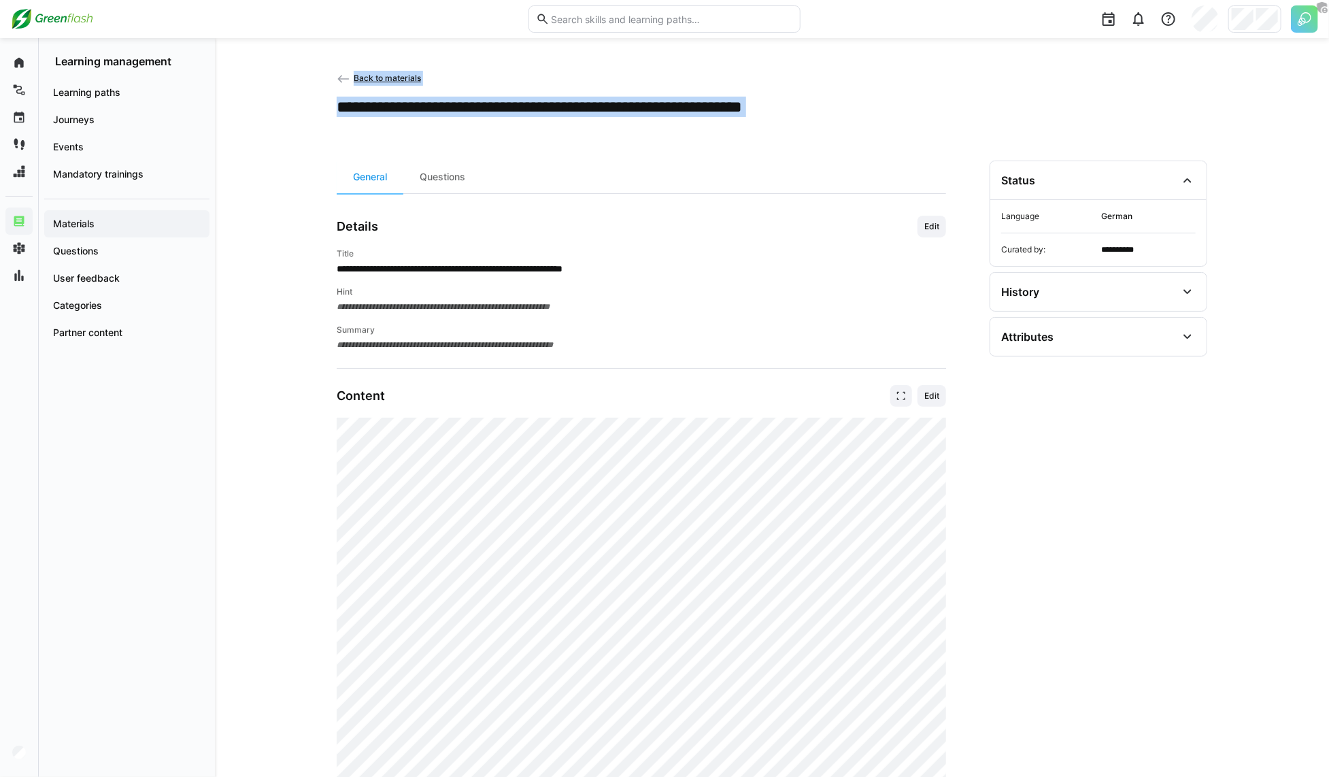 The image size is (1329, 777). I want to click on div: Attributes, so click(1027, 337).